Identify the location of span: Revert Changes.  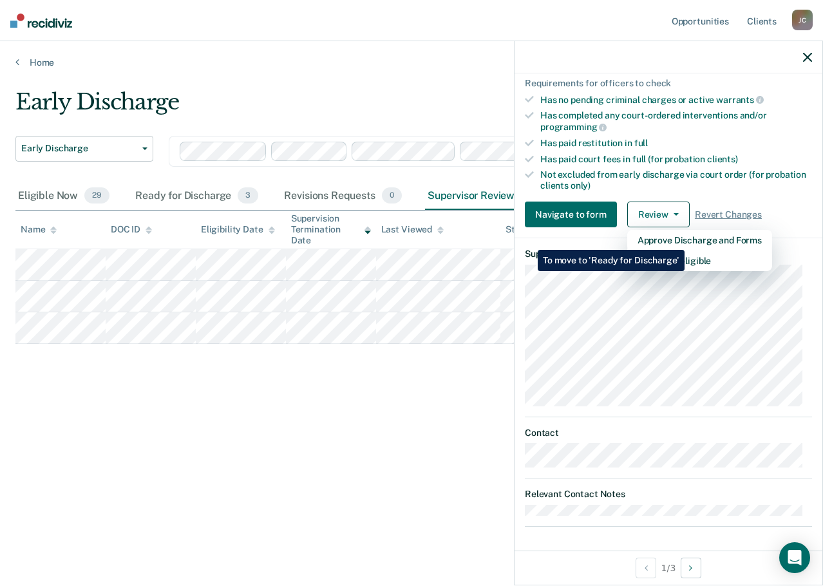
(728, 214).